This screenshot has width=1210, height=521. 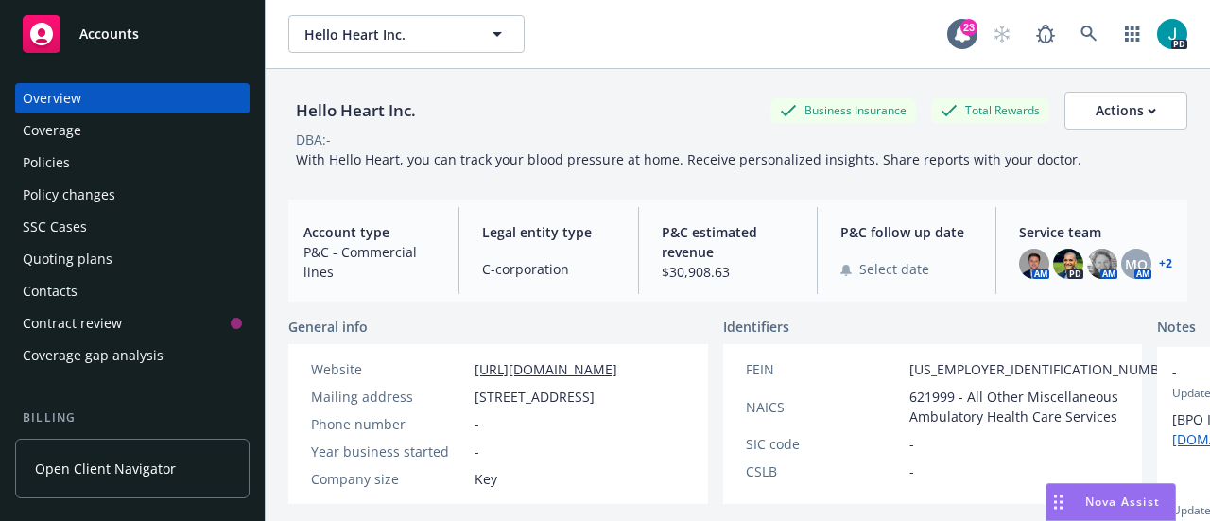 I want to click on div: Actions, so click(x=1126, y=111).